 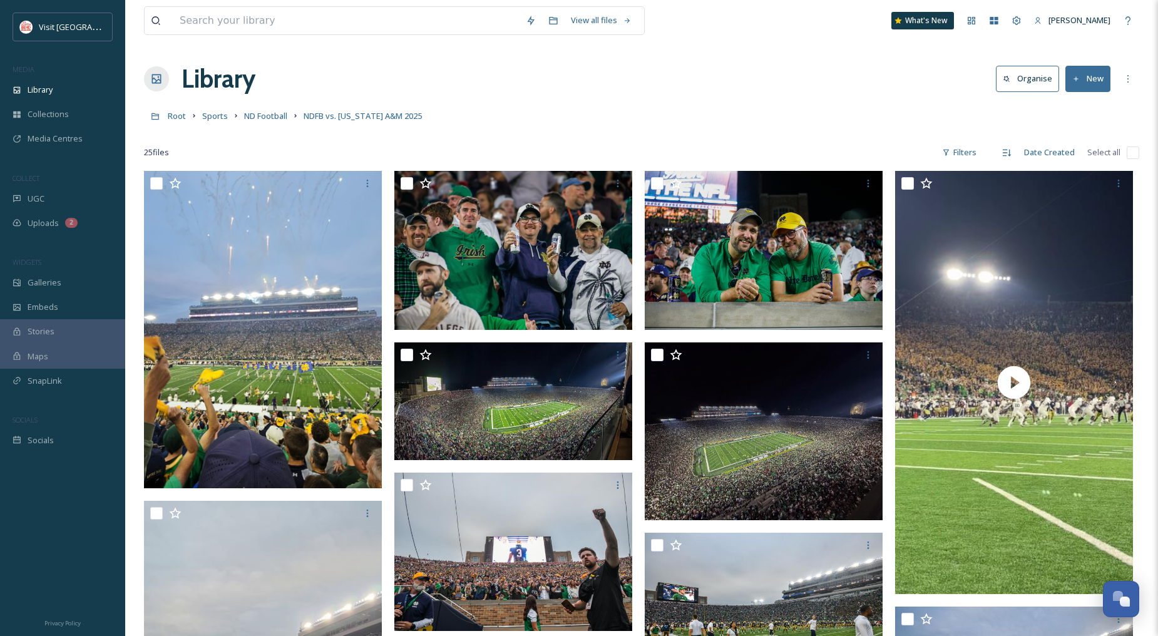 I want to click on span: Sports, so click(x=215, y=116).